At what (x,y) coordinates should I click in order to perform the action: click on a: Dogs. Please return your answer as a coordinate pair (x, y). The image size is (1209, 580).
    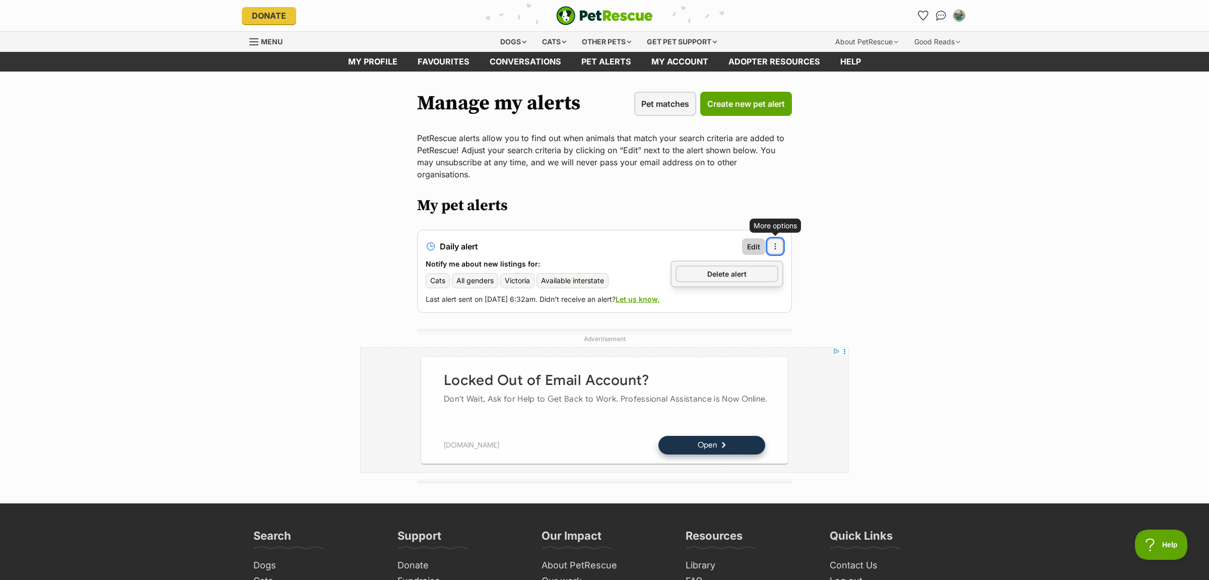
    Looking at the image, I should click on (316, 565).